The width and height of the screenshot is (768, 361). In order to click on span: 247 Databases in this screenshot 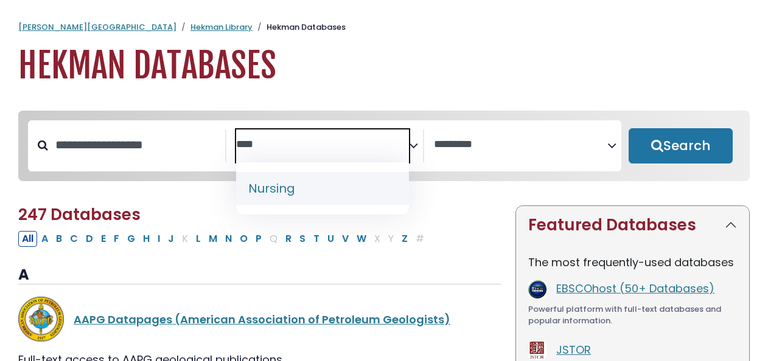, I will do `click(79, 215)`.